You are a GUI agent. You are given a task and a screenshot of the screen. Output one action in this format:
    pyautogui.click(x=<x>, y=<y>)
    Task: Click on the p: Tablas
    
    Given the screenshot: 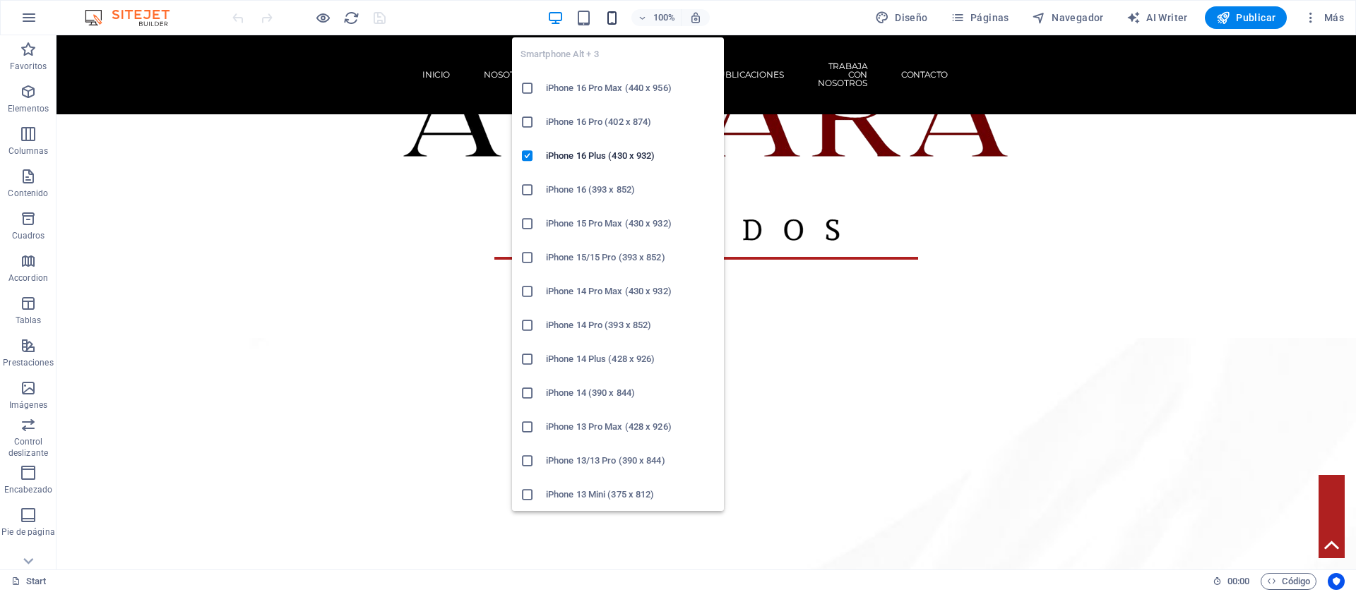 What is the action you would take?
    pyautogui.click(x=28, y=321)
    